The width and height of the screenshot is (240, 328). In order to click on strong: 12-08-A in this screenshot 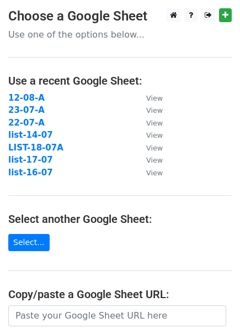, I will do `click(27, 98)`.